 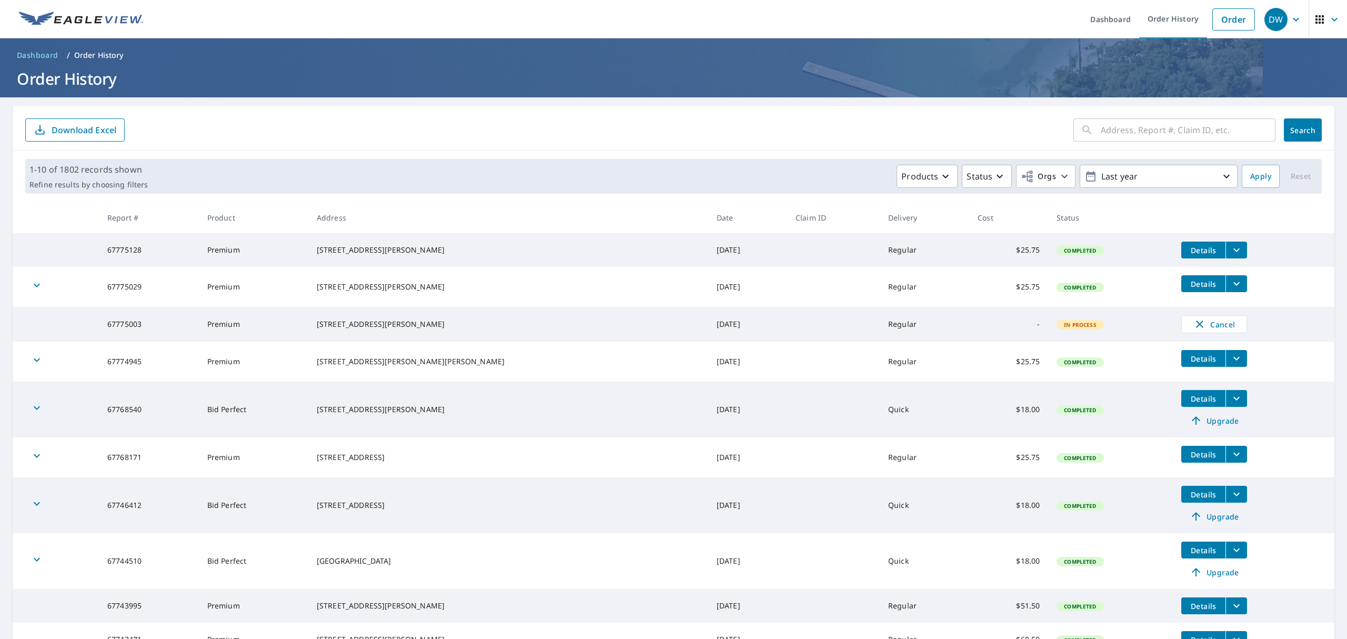 What do you see at coordinates (37, 55) in the screenshot?
I see `a: Dashboard` at bounding box center [37, 55].